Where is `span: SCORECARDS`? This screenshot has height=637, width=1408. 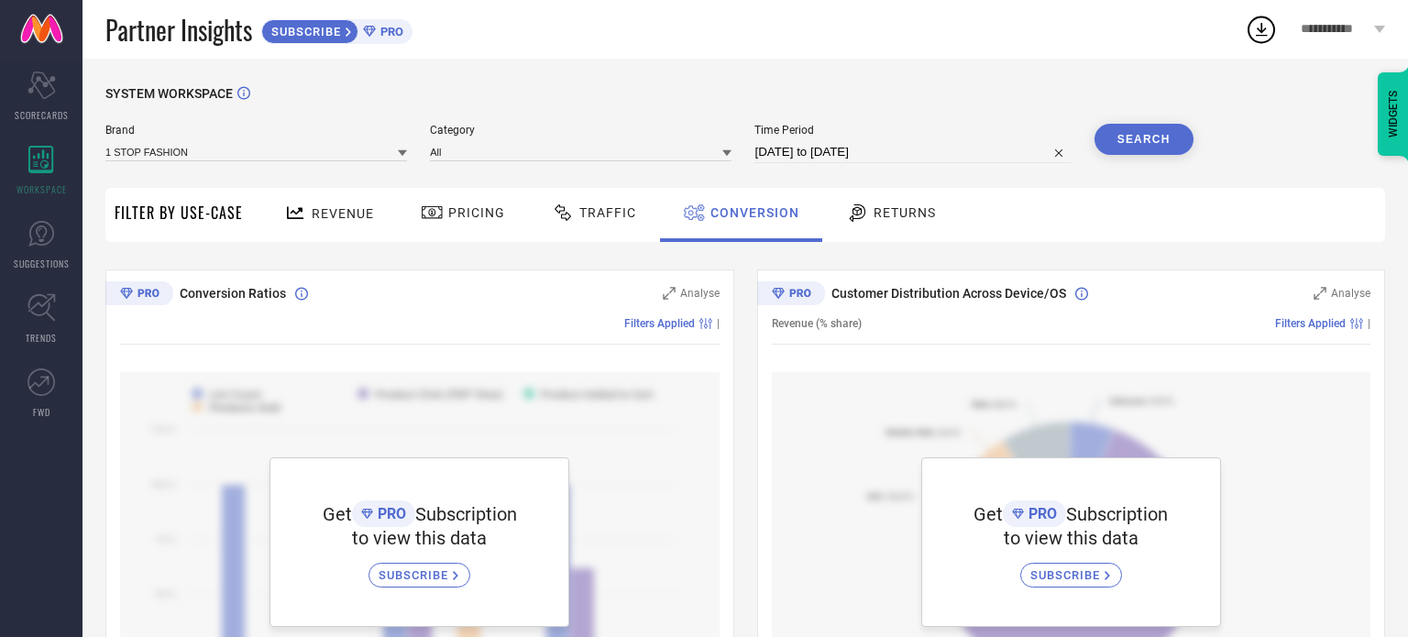
span: SCORECARDS is located at coordinates (41, 115).